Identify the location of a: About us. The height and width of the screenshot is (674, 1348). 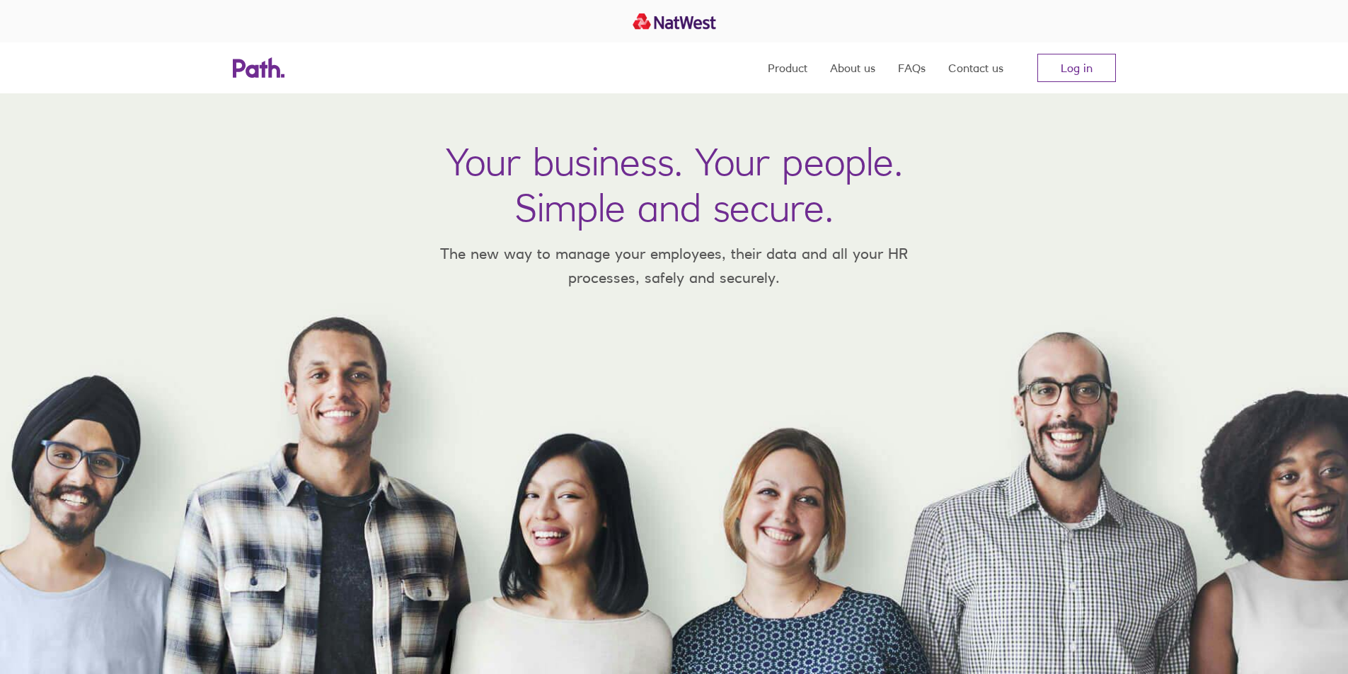
(853, 68).